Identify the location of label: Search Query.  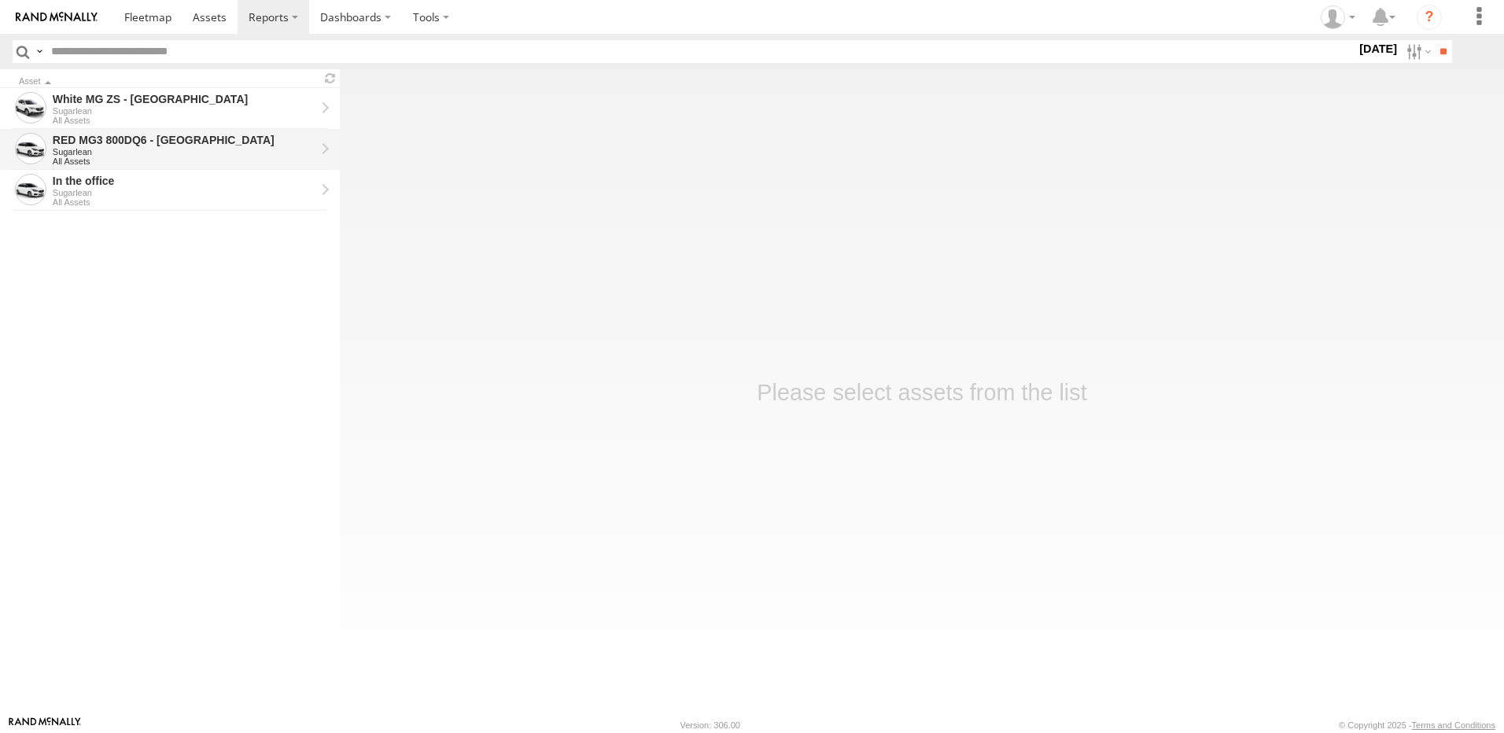
(39, 51).